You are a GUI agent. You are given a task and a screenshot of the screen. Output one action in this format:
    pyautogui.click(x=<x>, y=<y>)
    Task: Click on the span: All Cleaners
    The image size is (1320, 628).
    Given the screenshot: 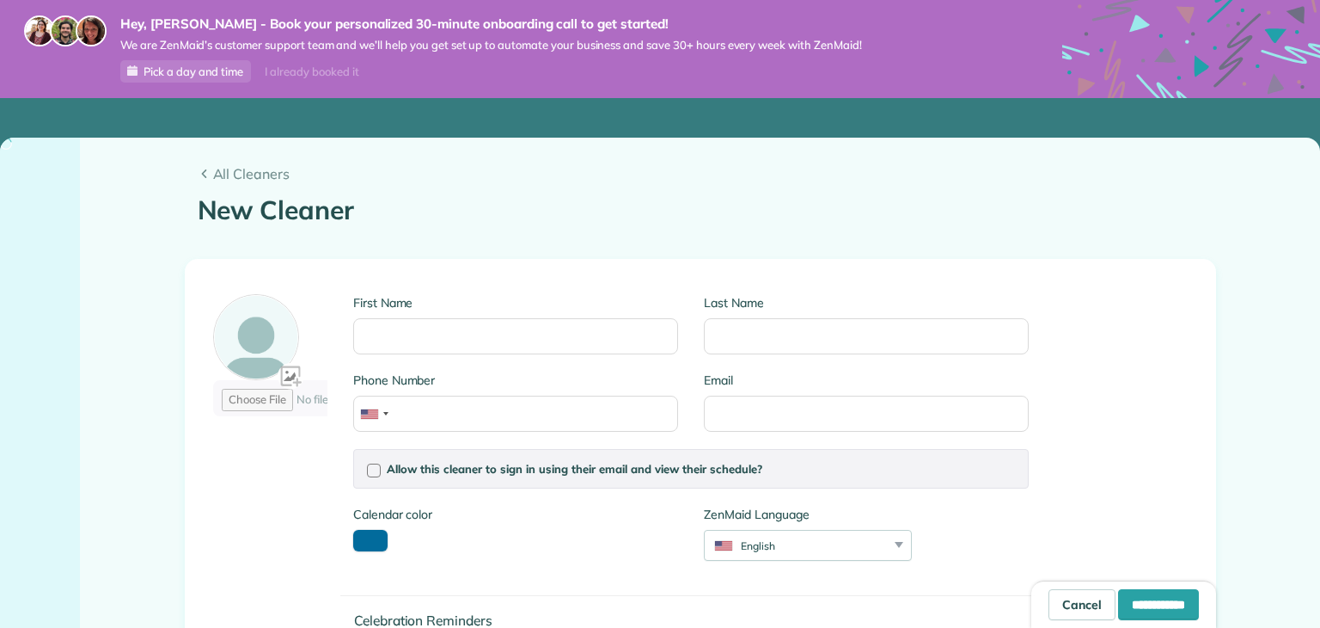 What is the action you would take?
    pyautogui.click(x=708, y=174)
    